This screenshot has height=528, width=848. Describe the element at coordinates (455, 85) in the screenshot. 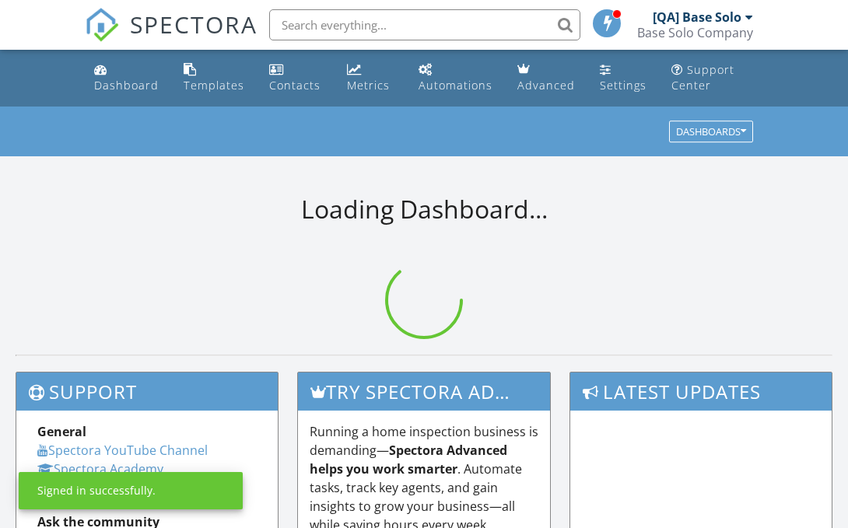

I see `div: Automations` at that location.